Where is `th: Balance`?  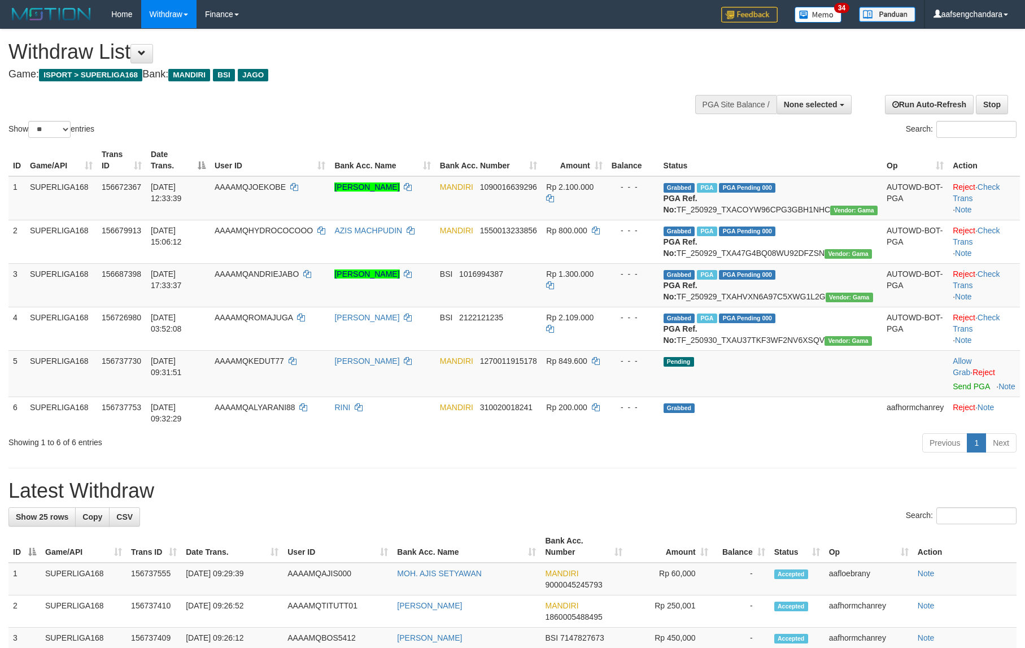
th: Balance is located at coordinates (633, 160).